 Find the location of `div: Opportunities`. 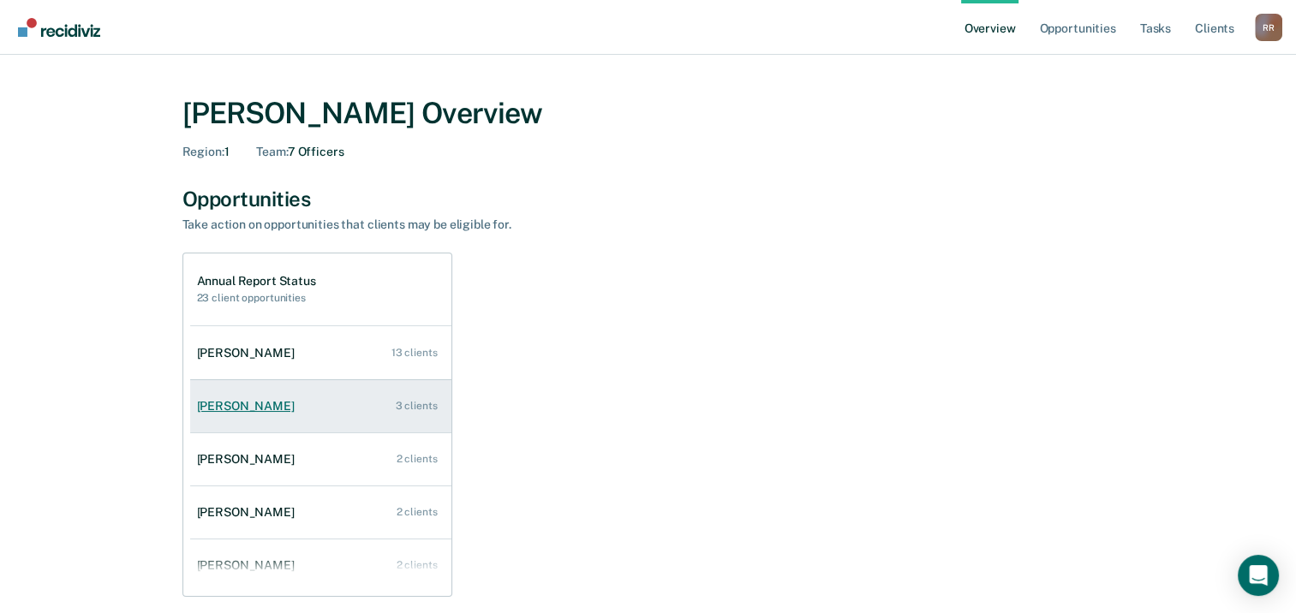

div: Opportunities is located at coordinates (649, 199).